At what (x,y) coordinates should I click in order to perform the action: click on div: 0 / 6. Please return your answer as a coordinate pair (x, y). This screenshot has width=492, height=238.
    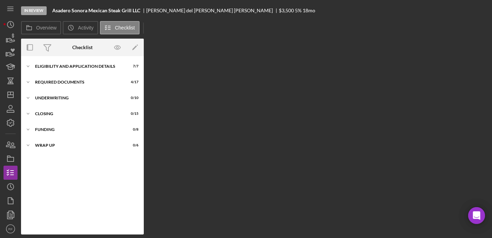
    Looking at the image, I should click on (132, 145).